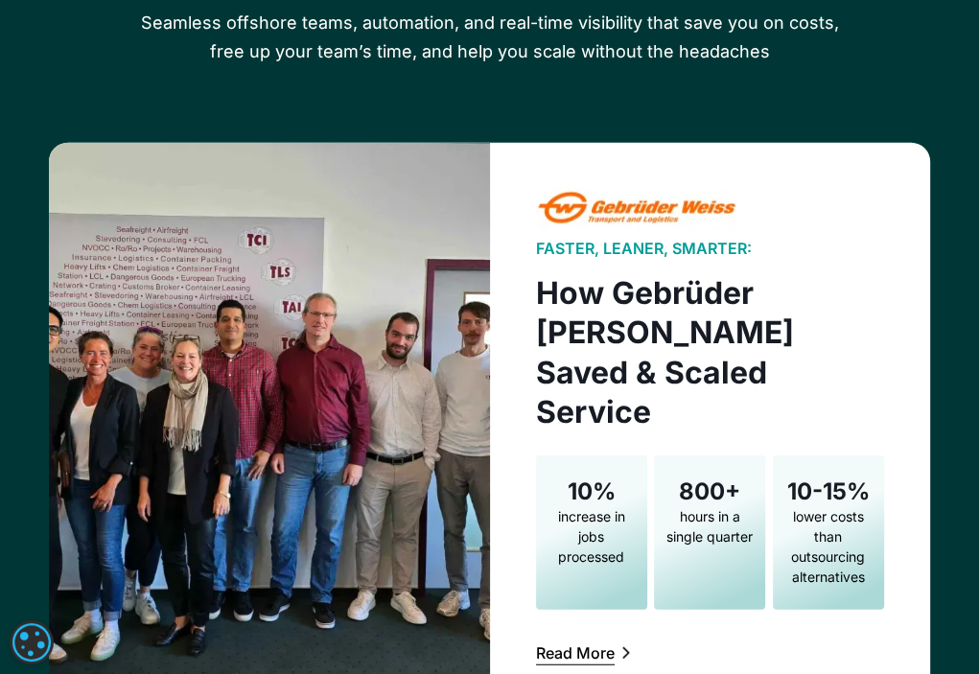 The image size is (979, 674). What do you see at coordinates (819, 571) in the screenshot?
I see `div: Chat Widget` at bounding box center [819, 571].